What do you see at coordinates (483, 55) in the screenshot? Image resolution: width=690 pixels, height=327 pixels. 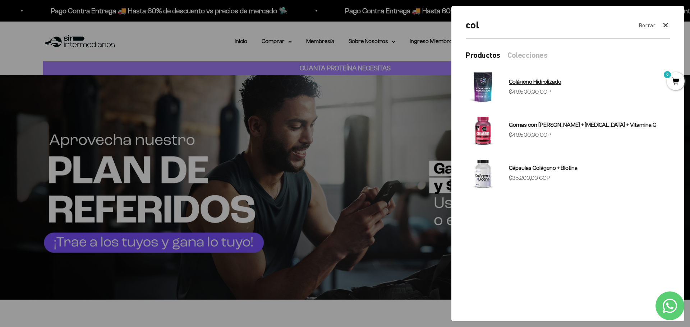 I see `button: Productos` at bounding box center [483, 55].